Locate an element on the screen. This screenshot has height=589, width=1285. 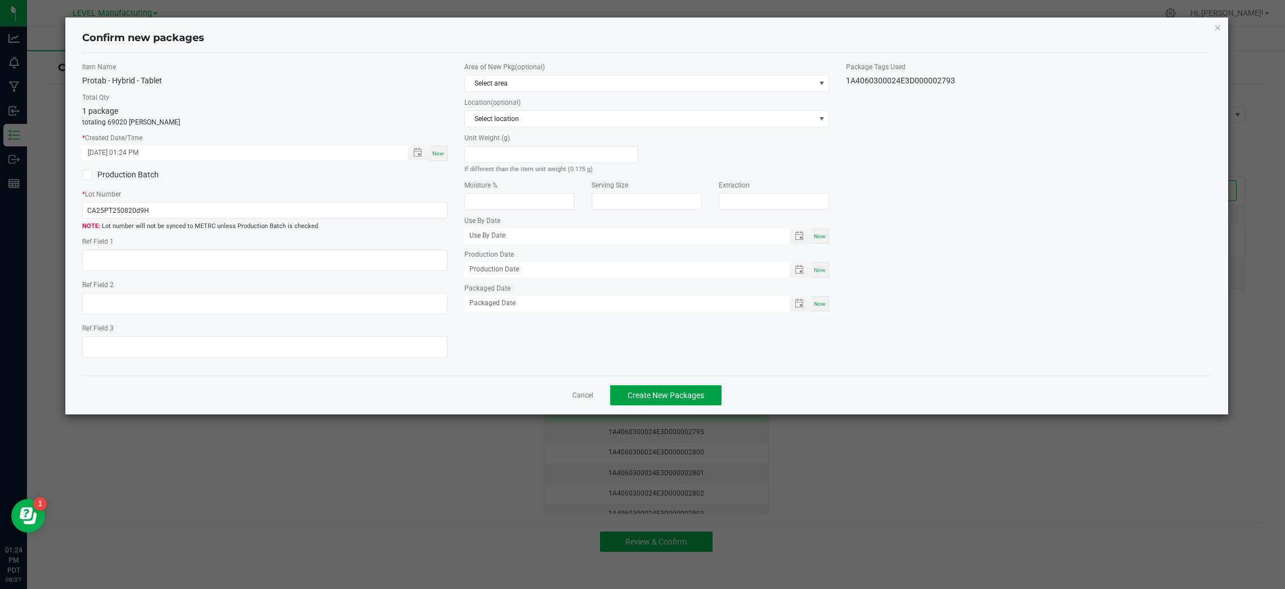
label: Extraction is located at coordinates (774, 185).